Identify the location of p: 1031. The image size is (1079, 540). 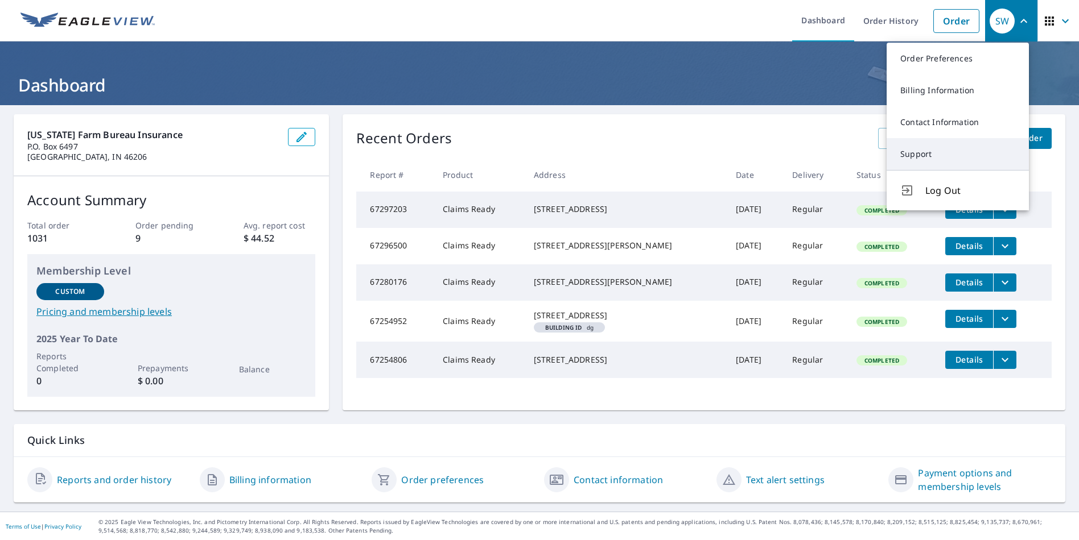
(63, 238).